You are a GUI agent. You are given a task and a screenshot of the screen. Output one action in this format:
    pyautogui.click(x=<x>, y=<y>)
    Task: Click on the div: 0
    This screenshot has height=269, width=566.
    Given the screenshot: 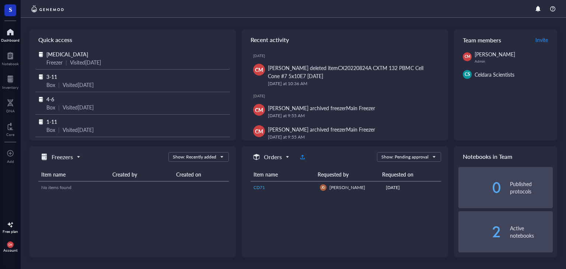 What is the action you would take?
    pyautogui.click(x=480, y=188)
    